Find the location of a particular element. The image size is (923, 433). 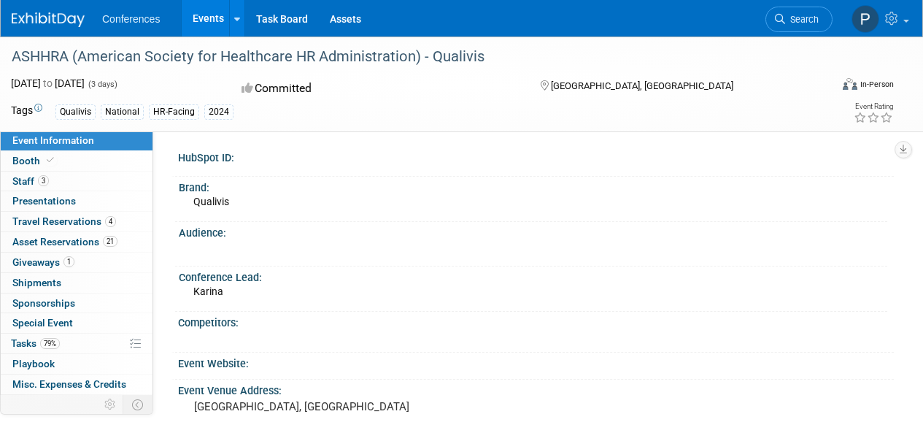

i: Booth reservation complete is located at coordinates (50, 160).